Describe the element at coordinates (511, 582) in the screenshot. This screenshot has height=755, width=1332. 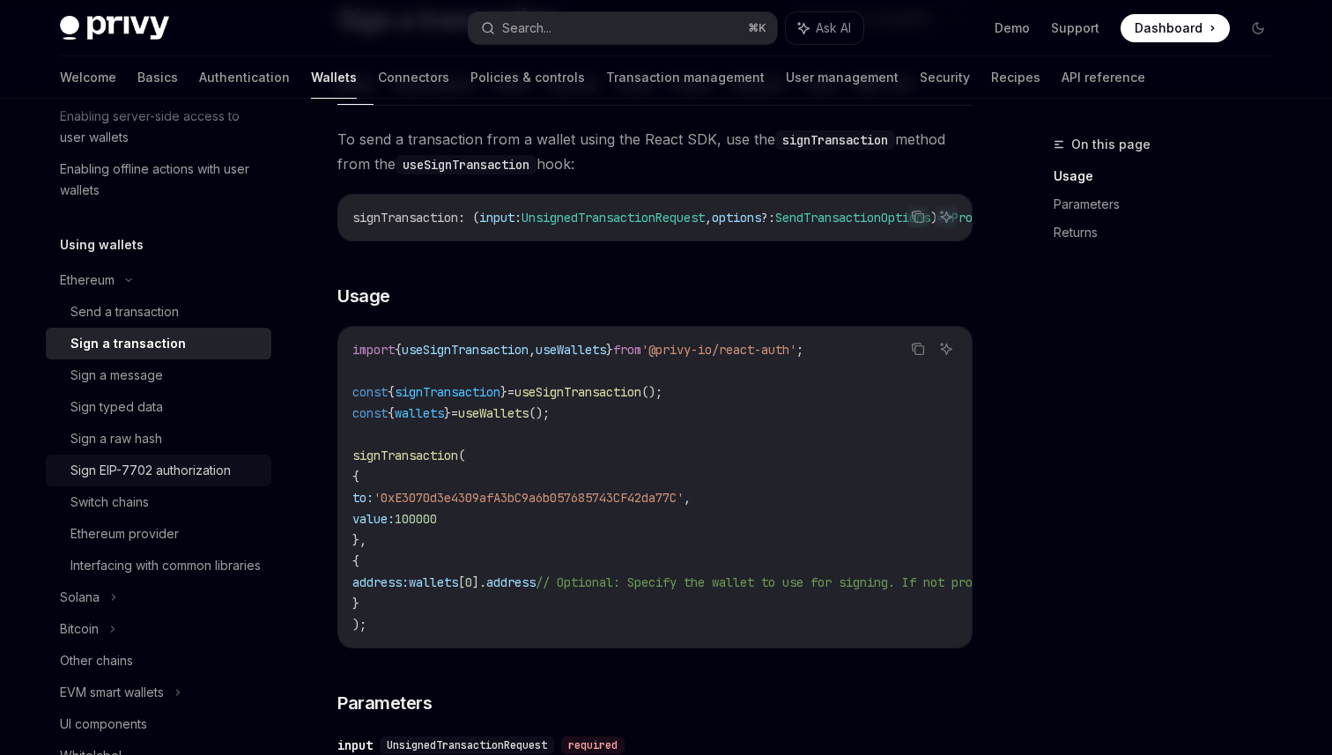
I see `span: address` at that location.